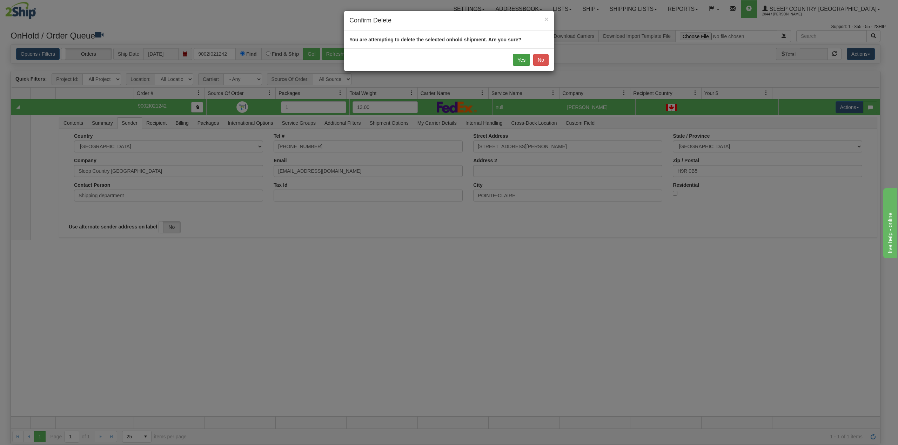 This screenshot has height=445, width=898. Describe the element at coordinates (546, 19) in the screenshot. I see `button: Close` at that location.